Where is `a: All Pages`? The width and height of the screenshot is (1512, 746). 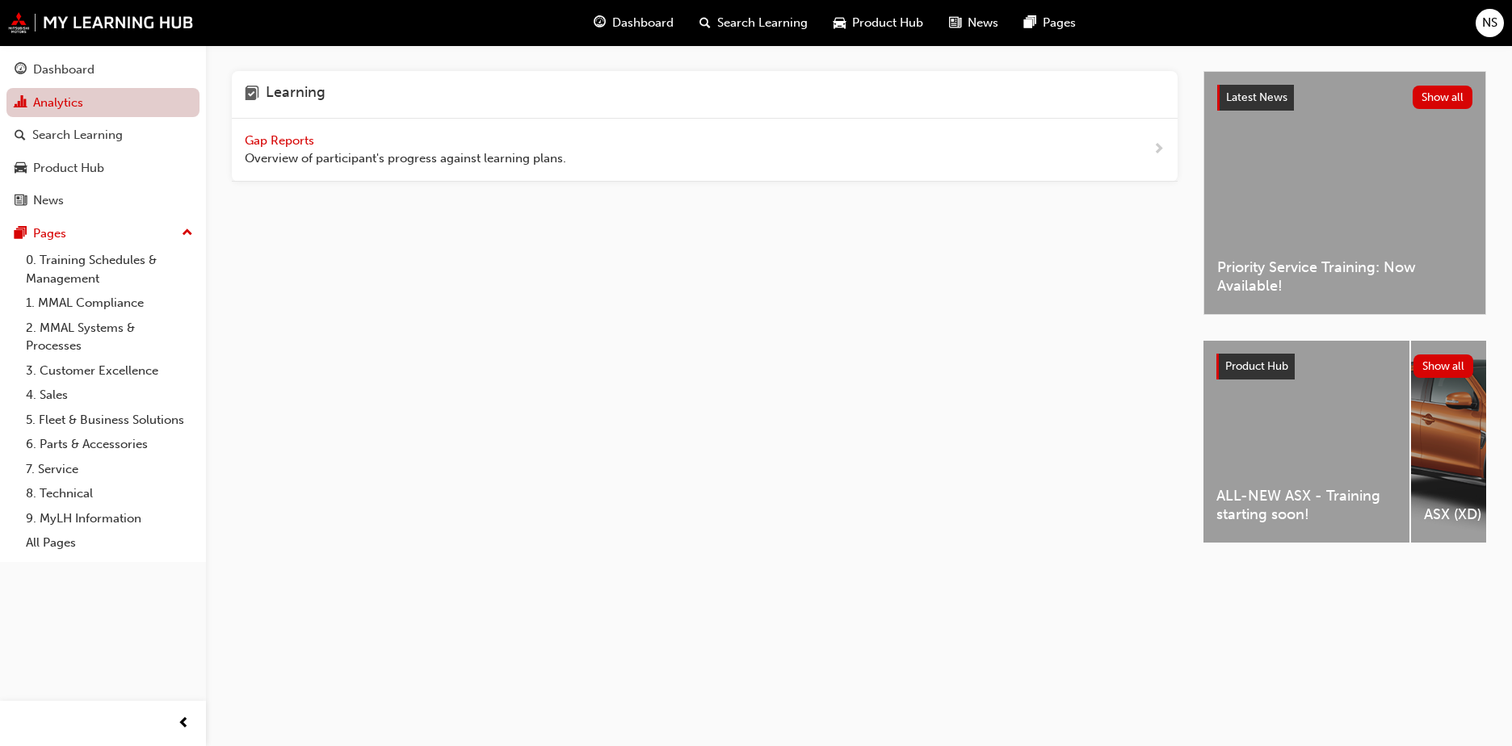 a: All Pages is located at coordinates (109, 543).